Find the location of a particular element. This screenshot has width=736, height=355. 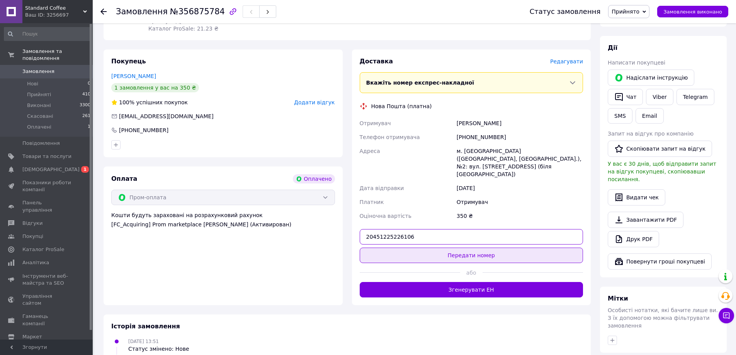

button: Email is located at coordinates (650, 116).